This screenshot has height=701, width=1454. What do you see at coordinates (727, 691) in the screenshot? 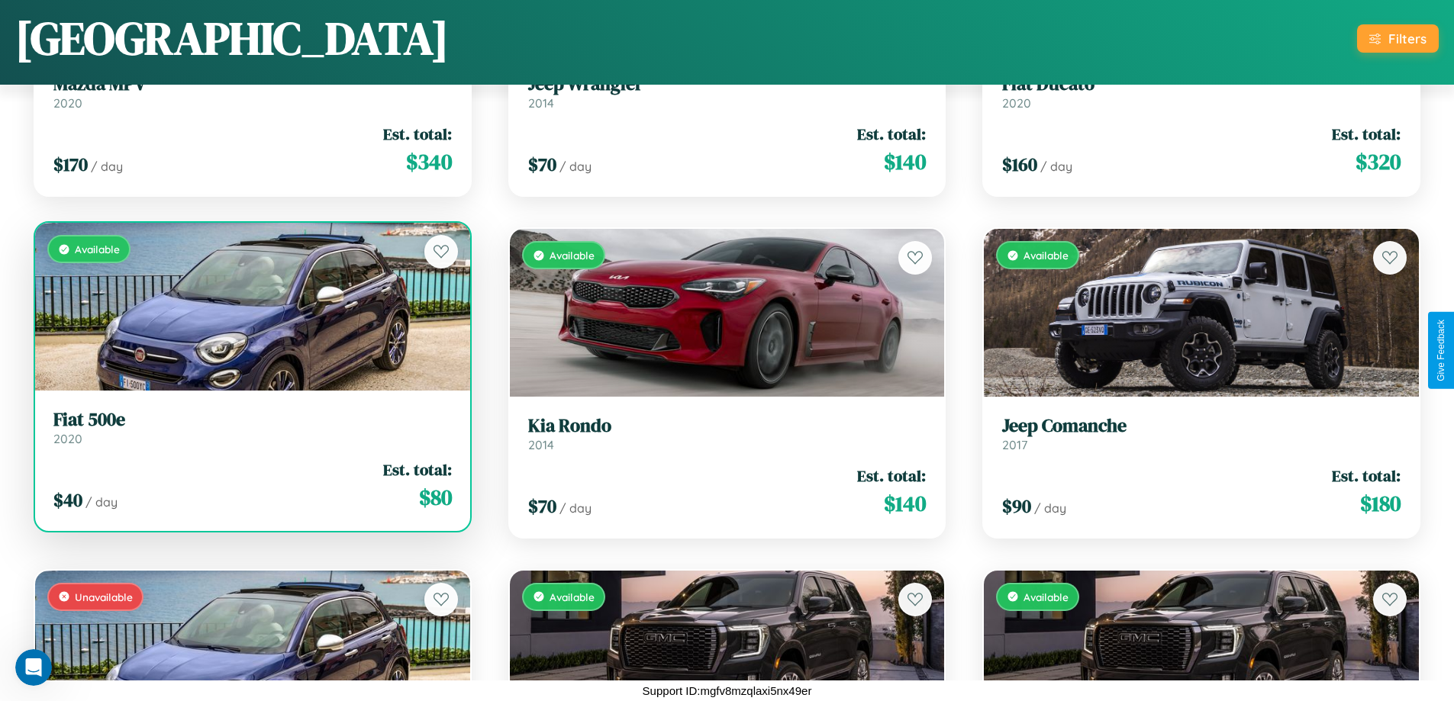
I see `p: Support ID: mgfv8mzqlaxi5nx49er` at bounding box center [727, 691].